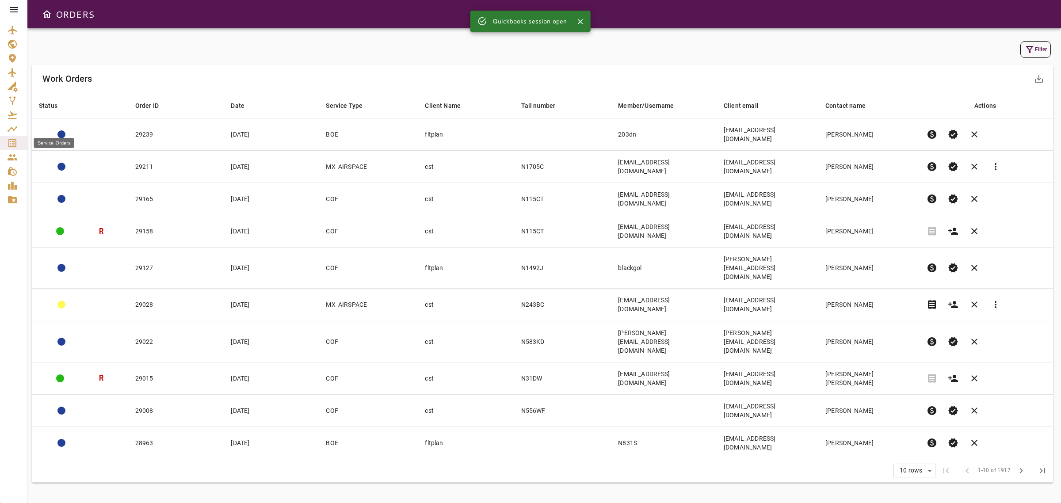 The height and width of the screenshot is (503, 1061). What do you see at coordinates (47, 14) in the screenshot?
I see `button: Open drawer` at bounding box center [47, 14].